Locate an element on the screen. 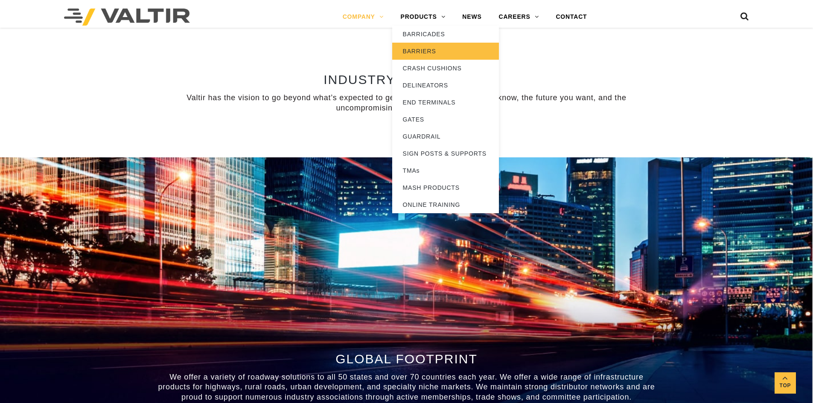 The height and width of the screenshot is (403, 813). p: Valtir has the vision to go beyond what’s expected to get the dynamic products you know, the futu... is located at coordinates (407, 103).